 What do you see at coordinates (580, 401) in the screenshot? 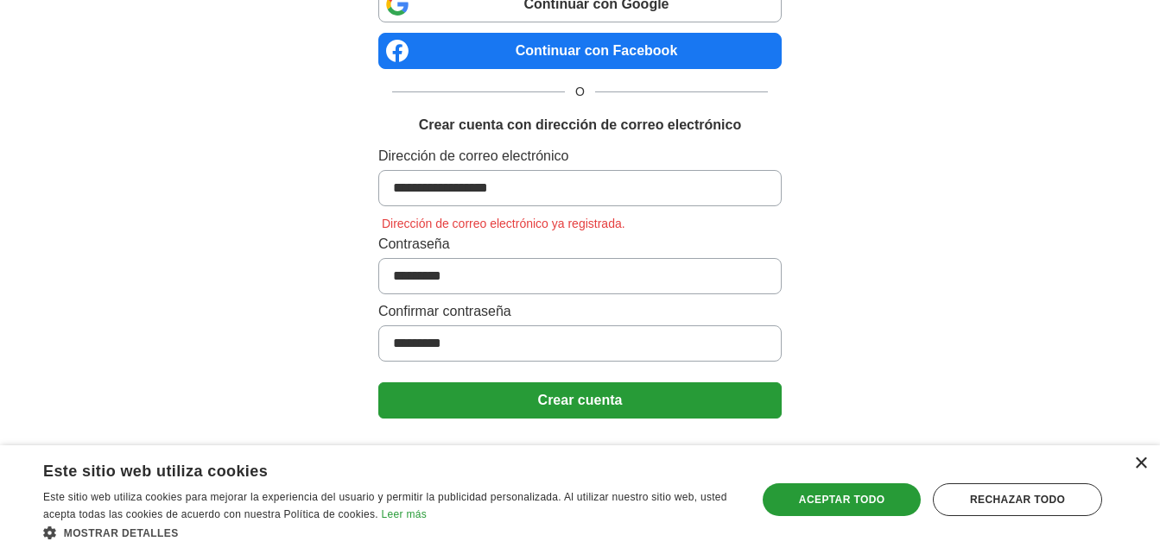
I see `button: Crear cuenta` at bounding box center [580, 401].